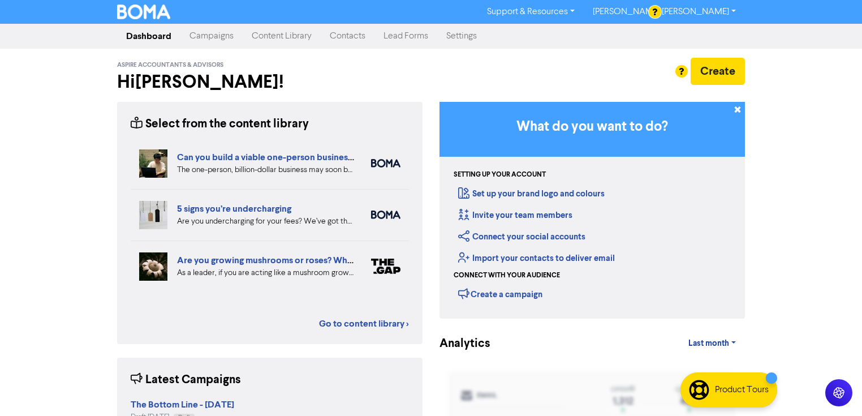 Image resolution: width=862 pixels, height=416 pixels. Describe the element at coordinates (531, 193) in the screenshot. I see `a: Set up your brand logo and colours` at that location.